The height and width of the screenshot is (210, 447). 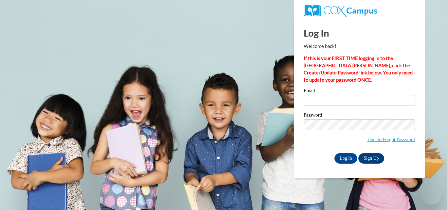 I want to click on input: Log In, so click(x=346, y=159).